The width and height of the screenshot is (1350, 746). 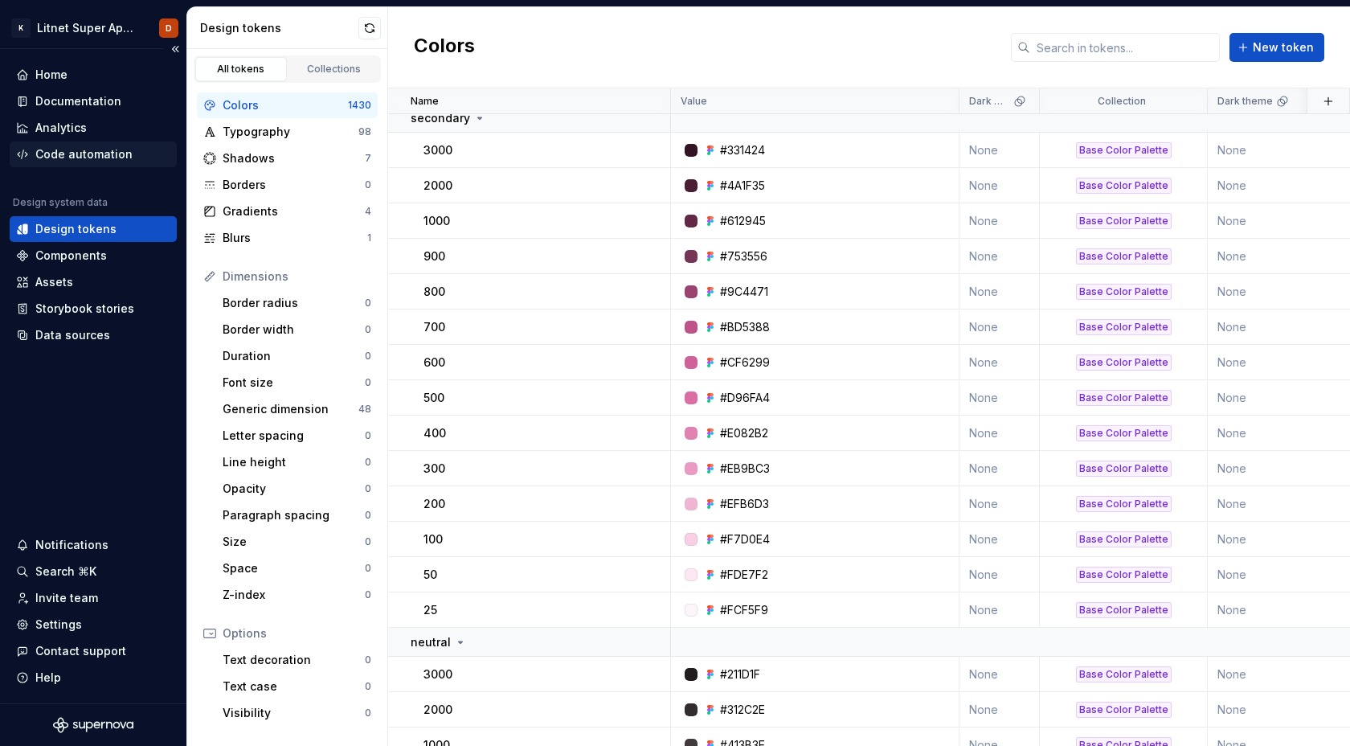 What do you see at coordinates (93, 27) in the screenshot?
I see `button: KLitnet Super App 2.0.D` at bounding box center [93, 27].